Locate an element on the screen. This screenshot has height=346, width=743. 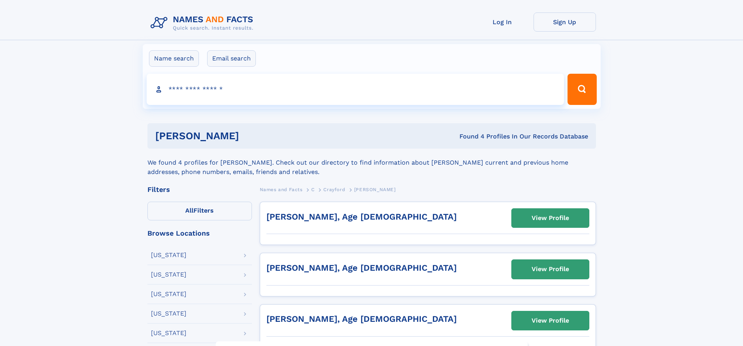
a: Names and Facts is located at coordinates (281, 189).